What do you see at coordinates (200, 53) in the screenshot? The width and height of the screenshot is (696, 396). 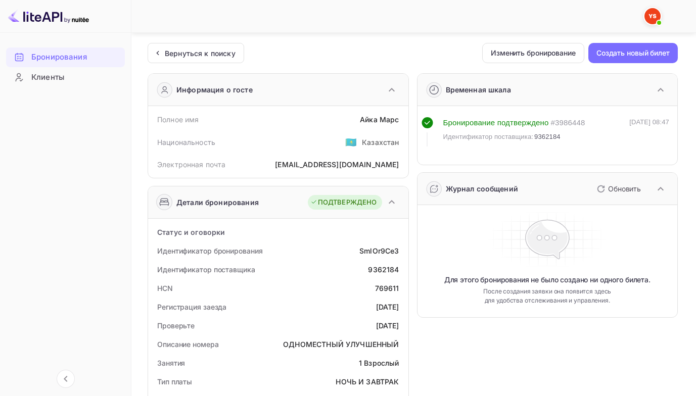 I see `ya-tr-span: Вернуться к поиску` at bounding box center [200, 53].